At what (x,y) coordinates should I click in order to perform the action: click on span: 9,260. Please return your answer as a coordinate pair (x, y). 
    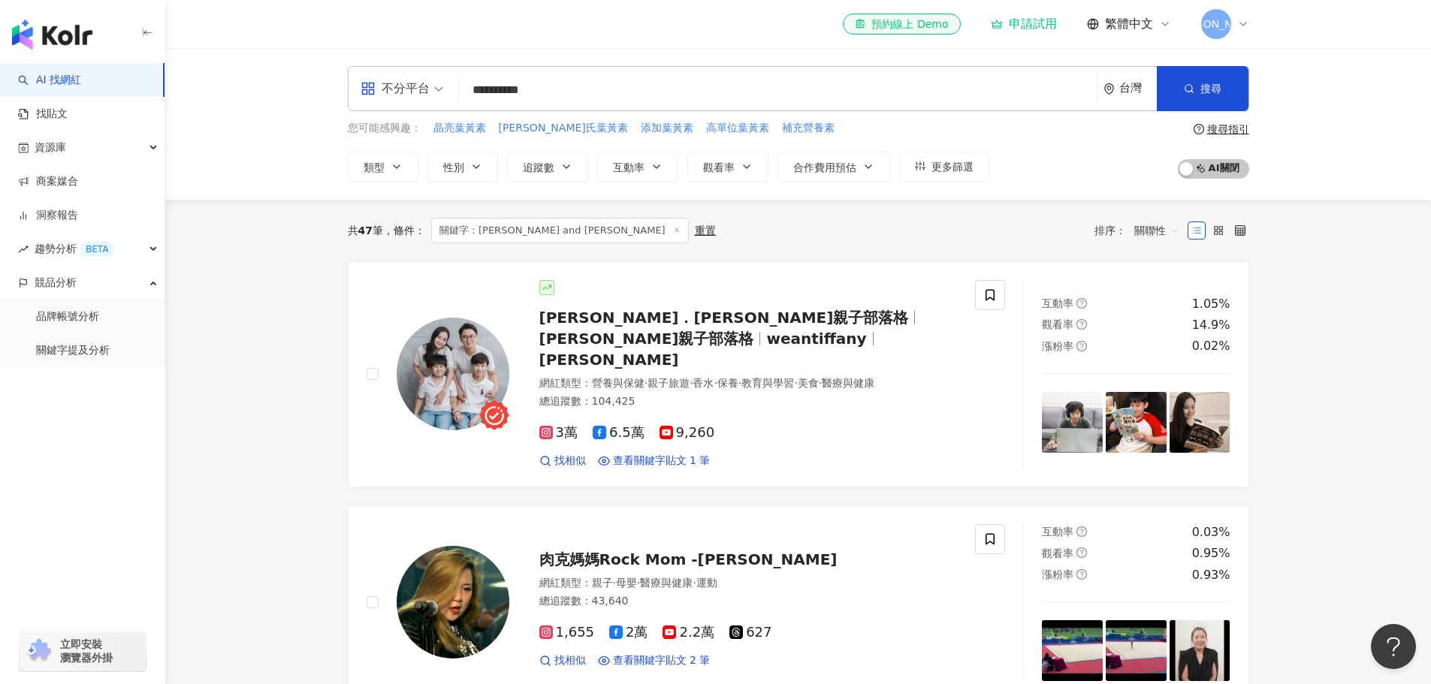
    Looking at the image, I should click on (687, 433).